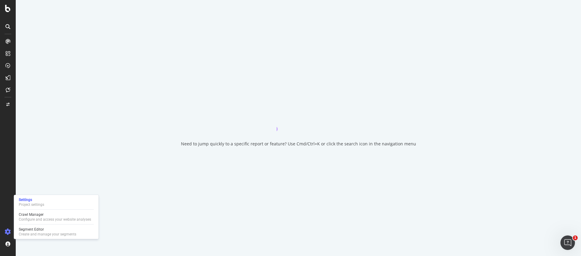 The width and height of the screenshot is (581, 256). I want to click on div: Segment Editor, so click(48, 230).